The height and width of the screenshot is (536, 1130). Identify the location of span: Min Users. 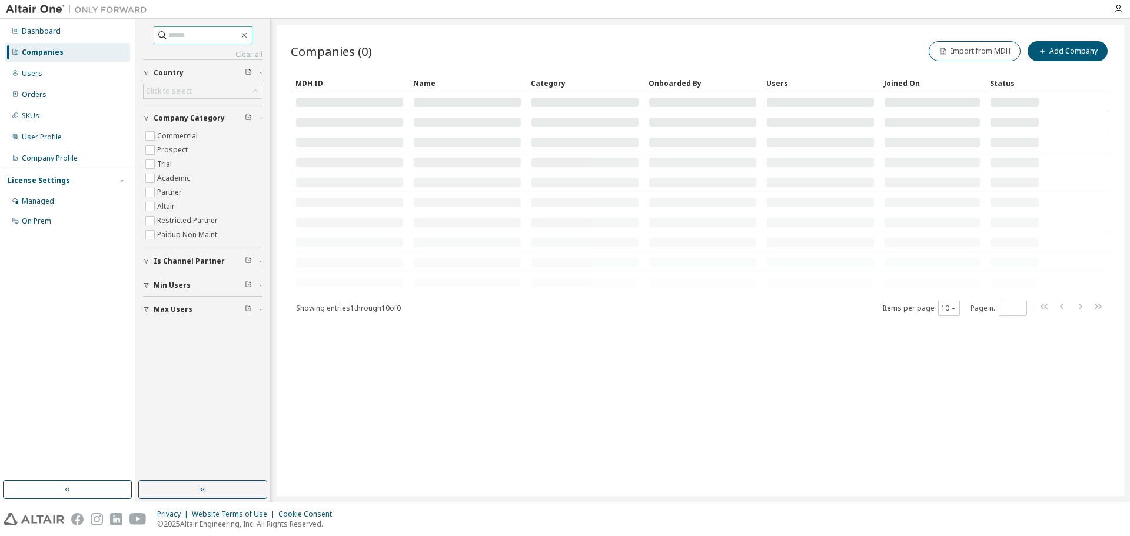
(172, 285).